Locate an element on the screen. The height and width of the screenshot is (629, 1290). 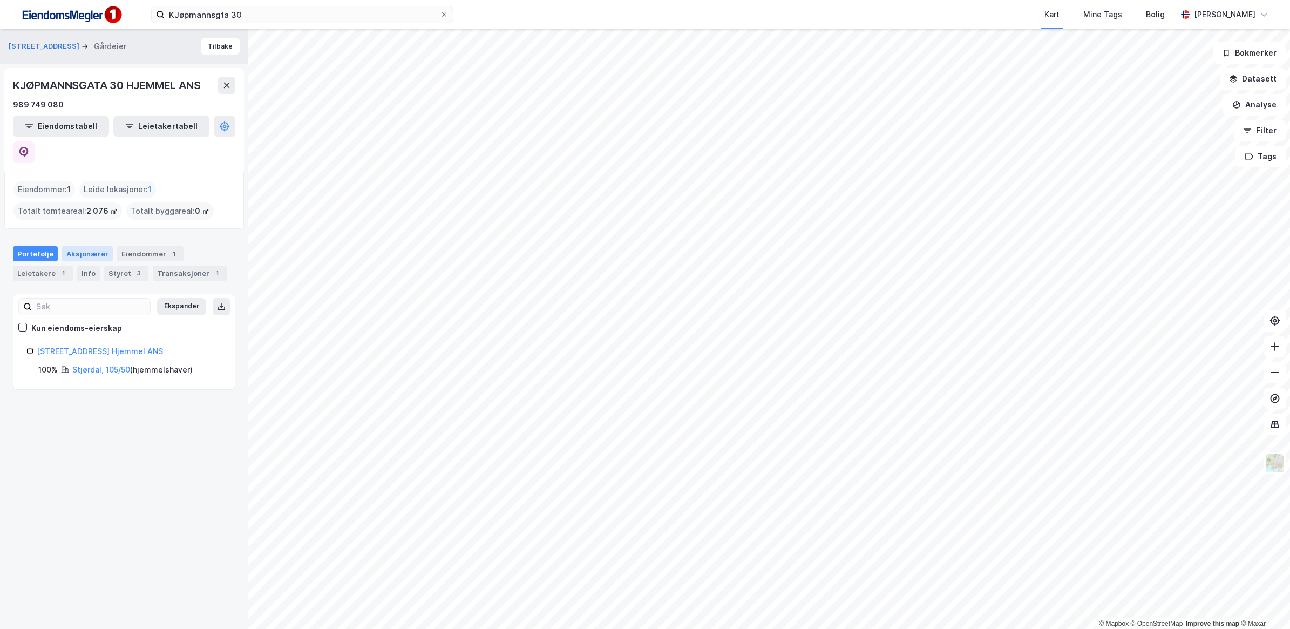
div: Eiendommer is located at coordinates (150, 254).